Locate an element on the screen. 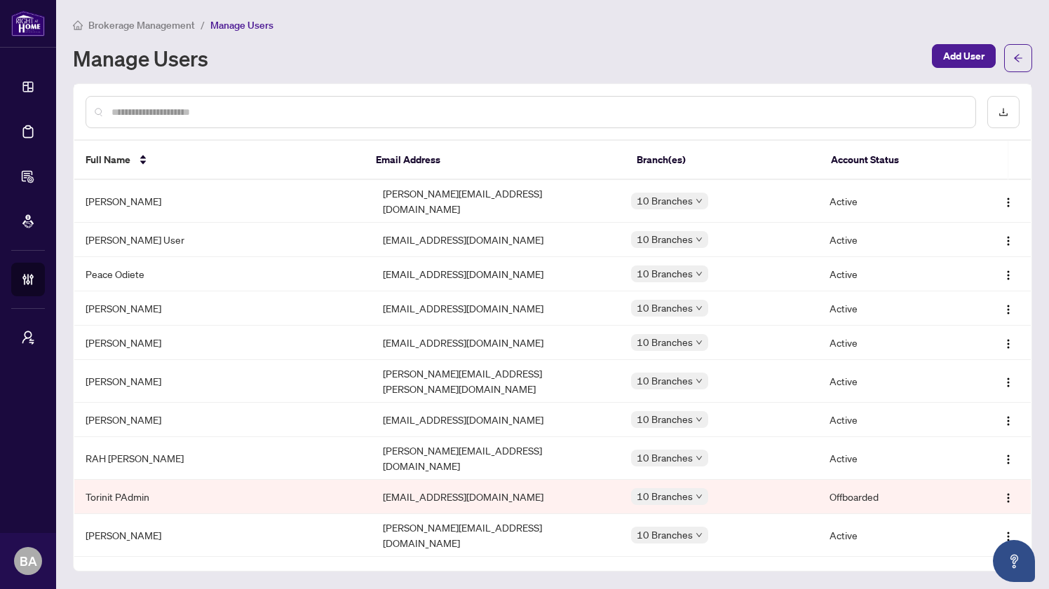 The height and width of the screenshot is (589, 1049). span: download is located at coordinates (1003, 112).